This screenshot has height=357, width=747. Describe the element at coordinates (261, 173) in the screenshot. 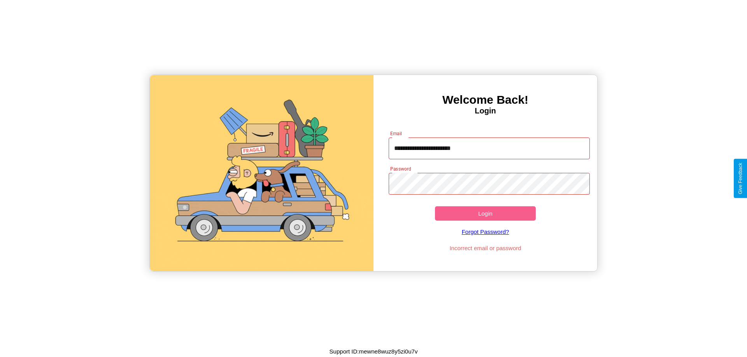

I see `img: gif` at that location.